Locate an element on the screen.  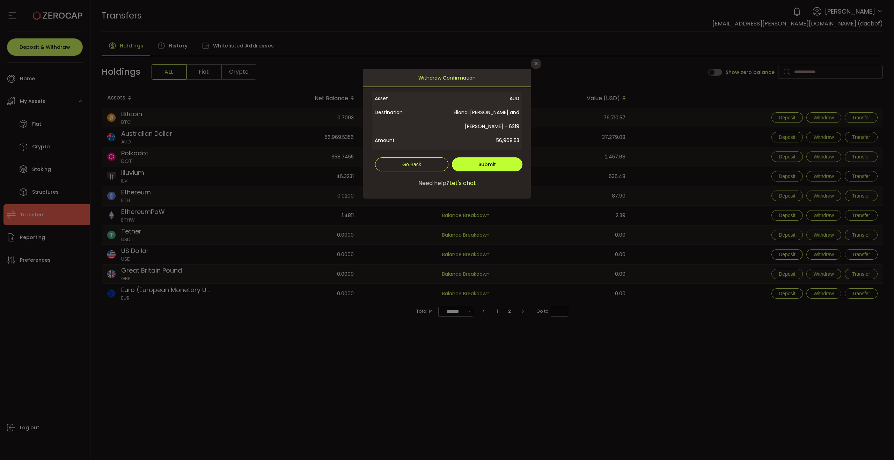
span: Need help? is located at coordinates (434, 183).